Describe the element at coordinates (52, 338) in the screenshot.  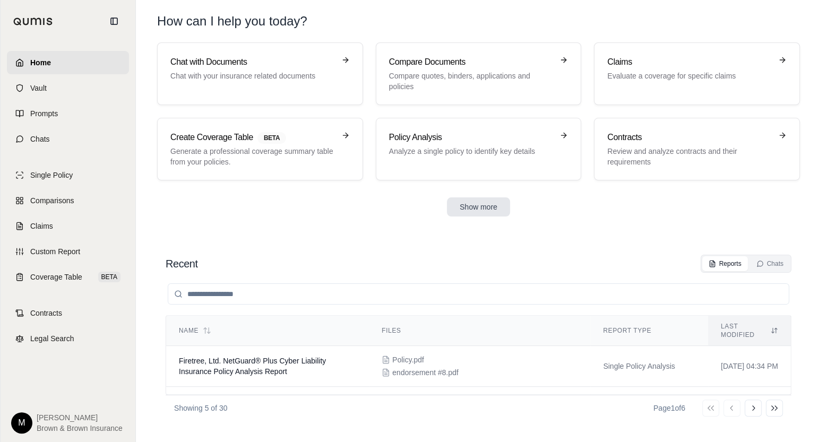
I see `span: Legal Search` at that location.